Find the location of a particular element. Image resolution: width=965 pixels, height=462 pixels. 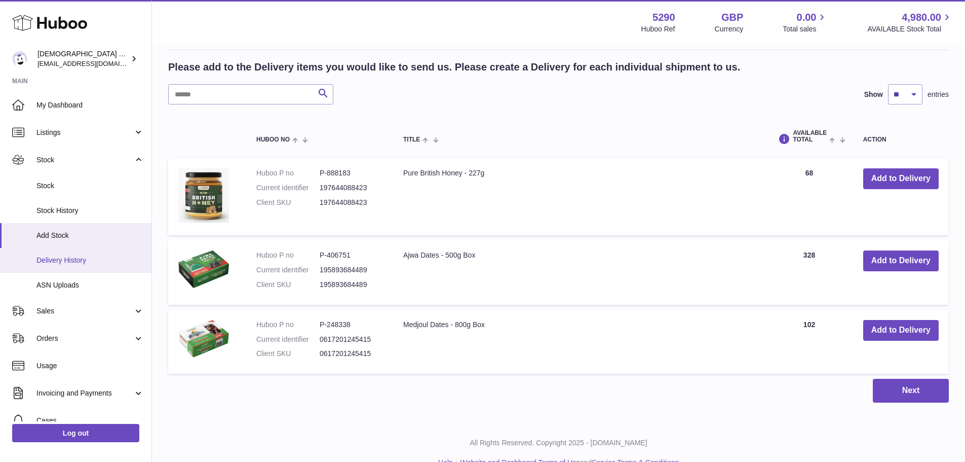

td: 328 is located at coordinates (809, 272).